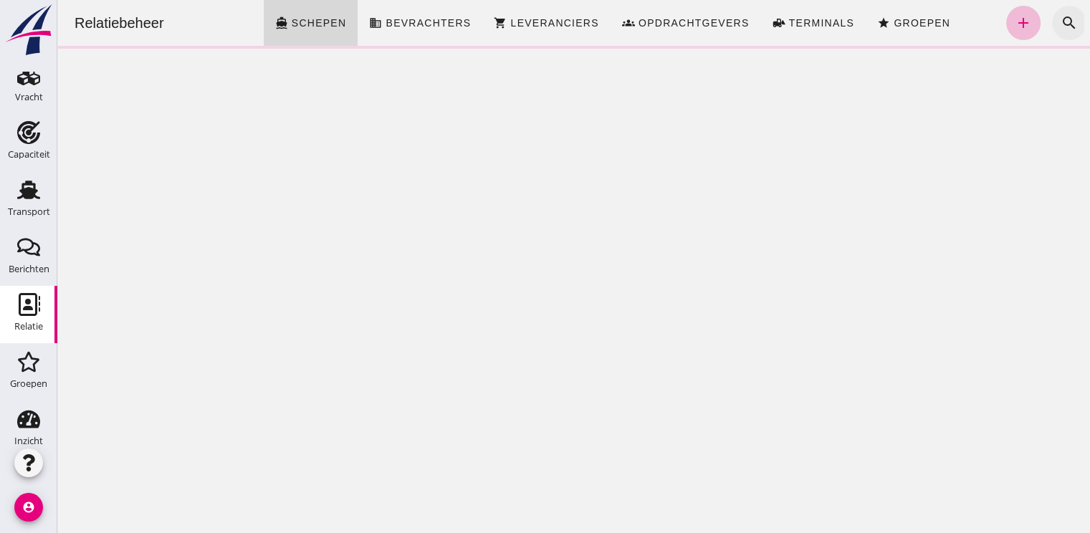  Describe the element at coordinates (966, 23) in the screenshot. I see `i: add` at that location.